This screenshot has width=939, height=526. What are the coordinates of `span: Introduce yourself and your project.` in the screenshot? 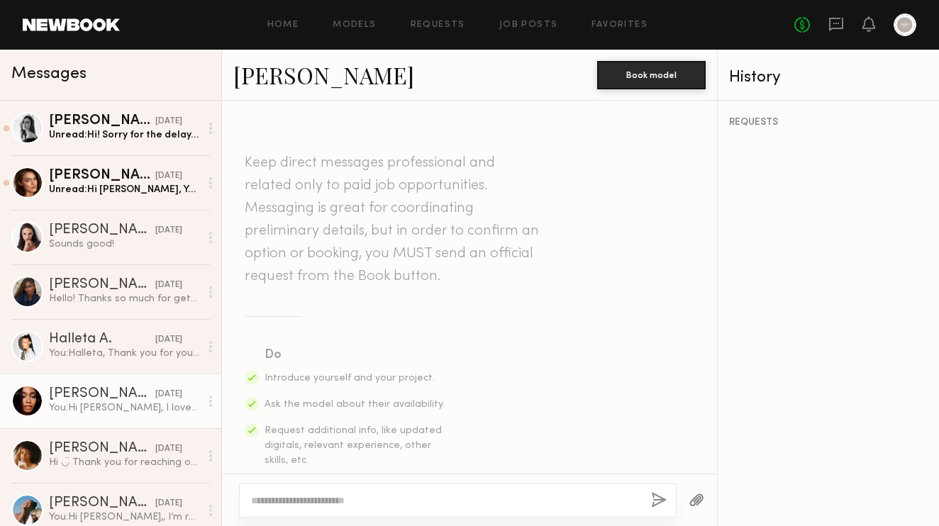 It's located at (350, 378).